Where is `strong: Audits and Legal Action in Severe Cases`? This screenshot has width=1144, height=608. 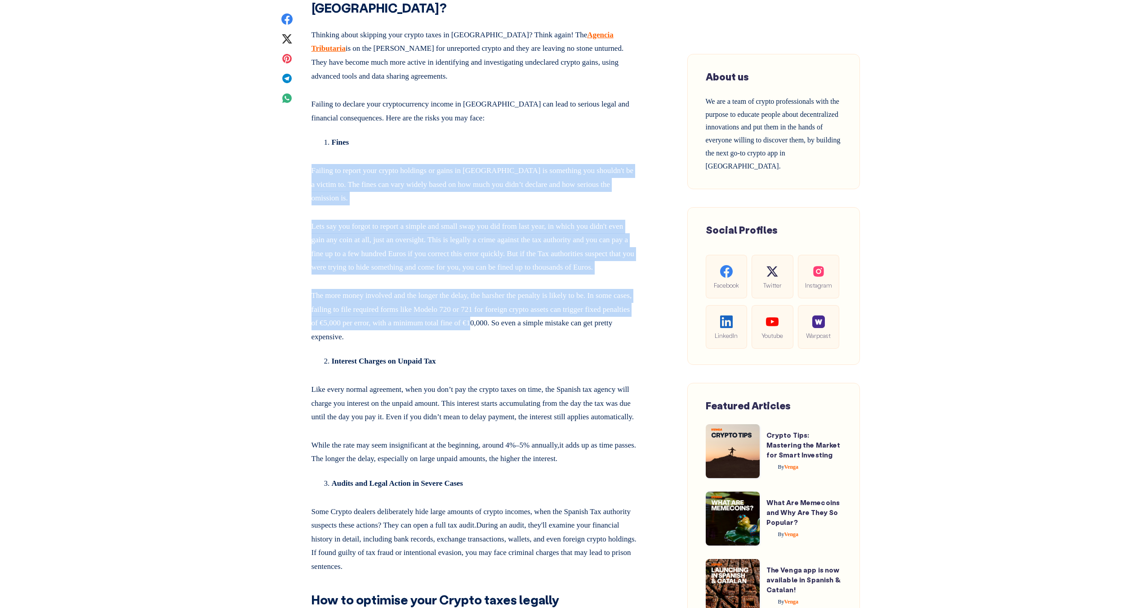 strong: Audits and Legal Action in Severe Cases is located at coordinates (397, 483).